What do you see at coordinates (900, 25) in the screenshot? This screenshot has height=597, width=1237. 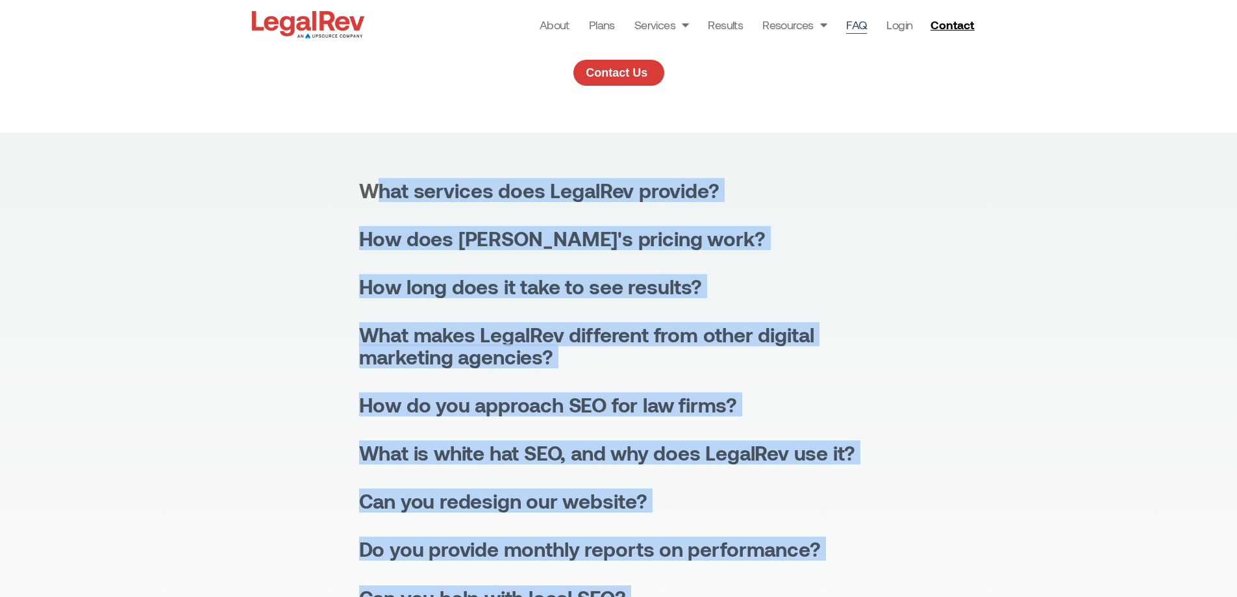 I see `a: Login` at bounding box center [900, 25].